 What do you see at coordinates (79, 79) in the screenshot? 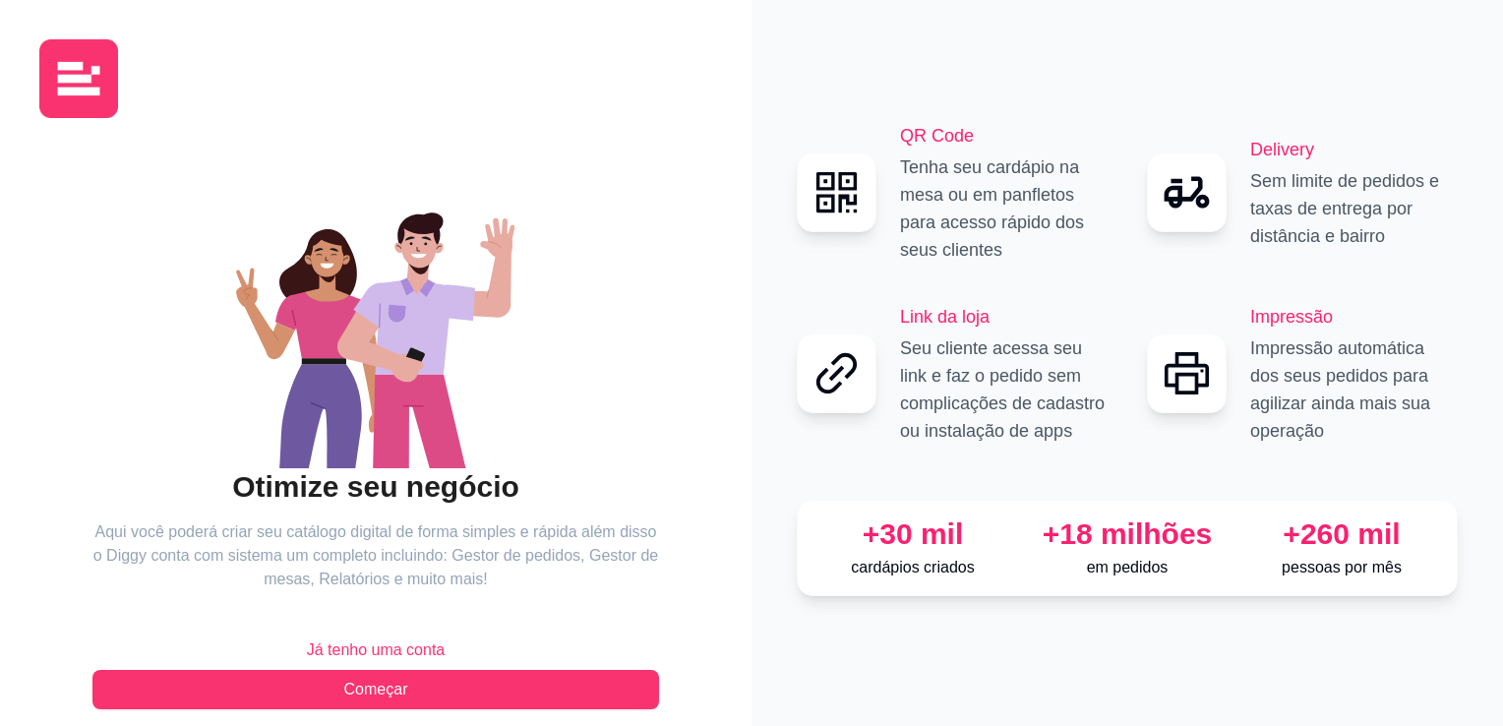
I see `img: logo` at bounding box center [79, 79].